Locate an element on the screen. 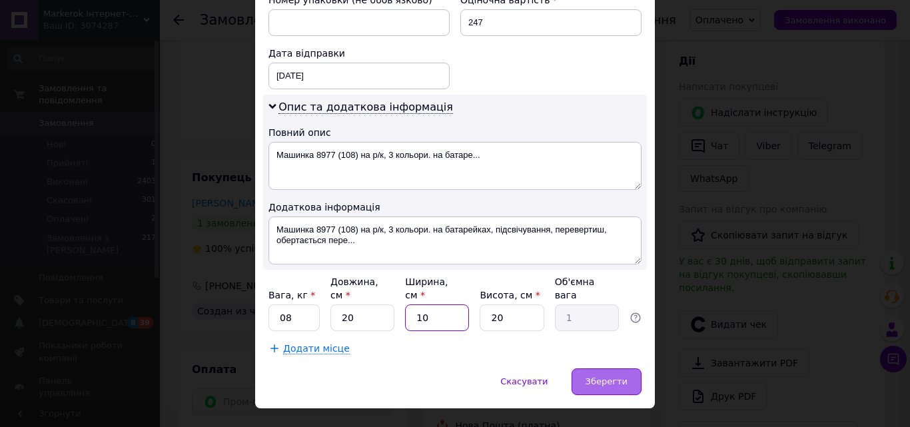  textarea: Машинка 8977 (108) на р/к, 3 кольори. на батарейках, підсвічування, перевертиш, обертається пере... is located at coordinates (455, 240).